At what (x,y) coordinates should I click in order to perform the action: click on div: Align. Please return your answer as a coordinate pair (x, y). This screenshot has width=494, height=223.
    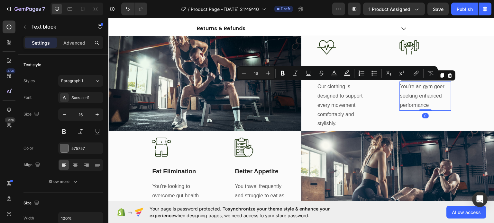
    Looking at the image, I should click on (32, 165).